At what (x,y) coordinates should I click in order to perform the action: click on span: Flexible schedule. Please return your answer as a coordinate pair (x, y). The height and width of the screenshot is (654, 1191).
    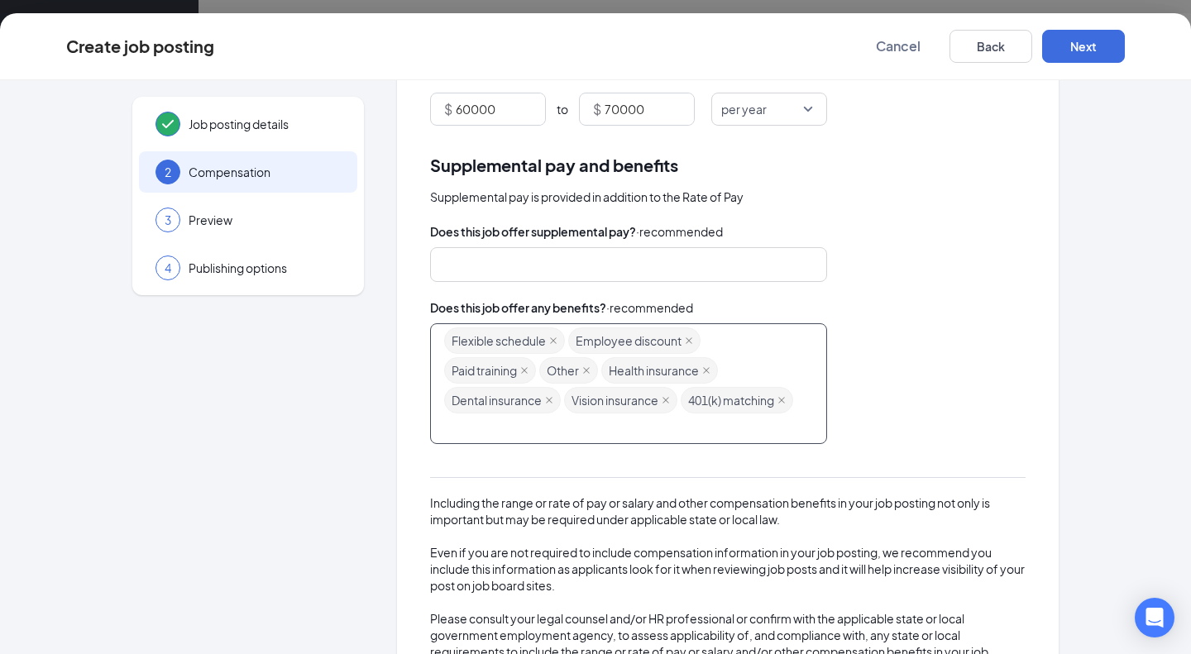
    Looking at the image, I should click on (499, 341).